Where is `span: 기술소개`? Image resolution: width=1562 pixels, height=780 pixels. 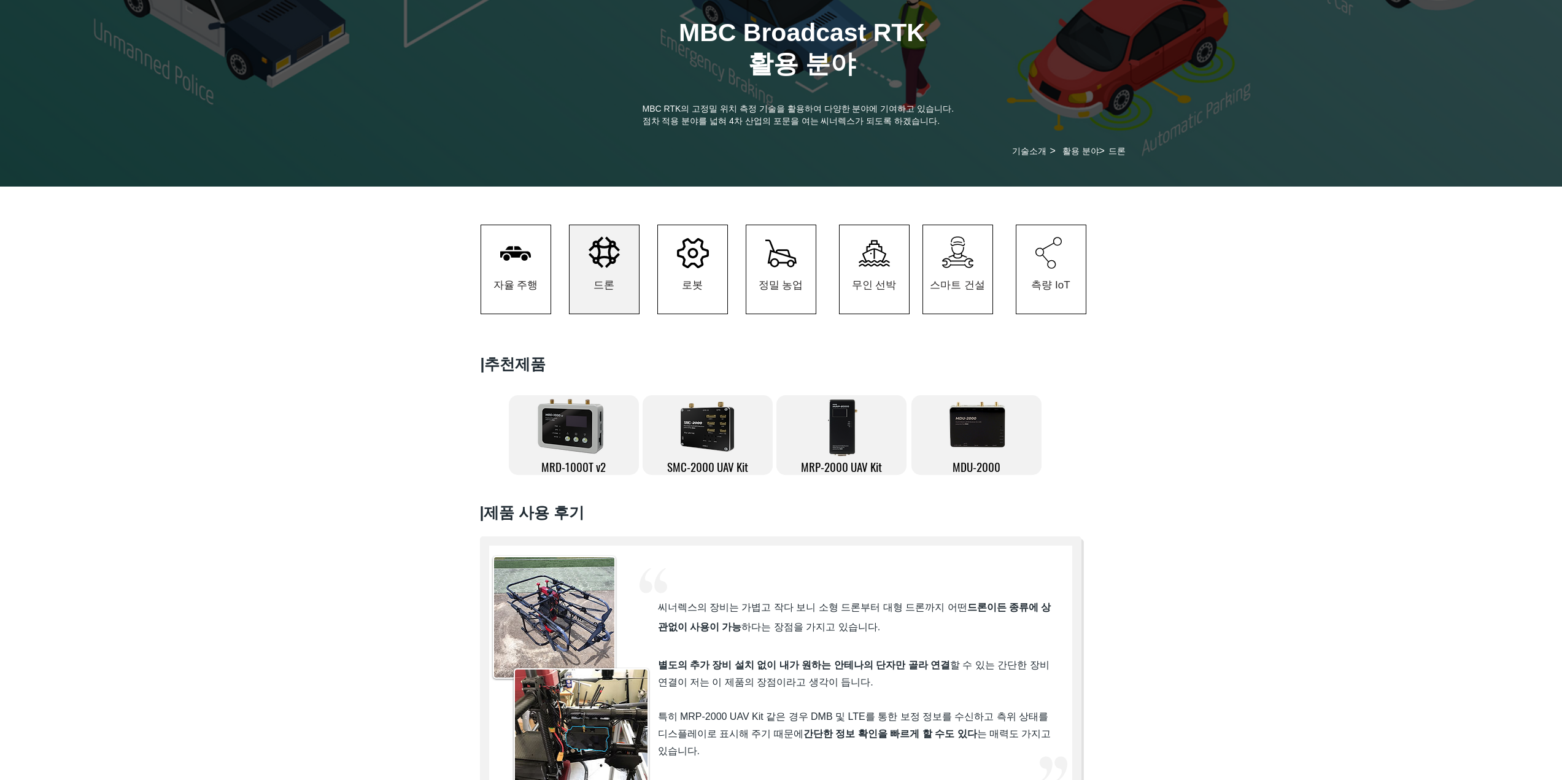
span: 기술소개 is located at coordinates (1029, 152).